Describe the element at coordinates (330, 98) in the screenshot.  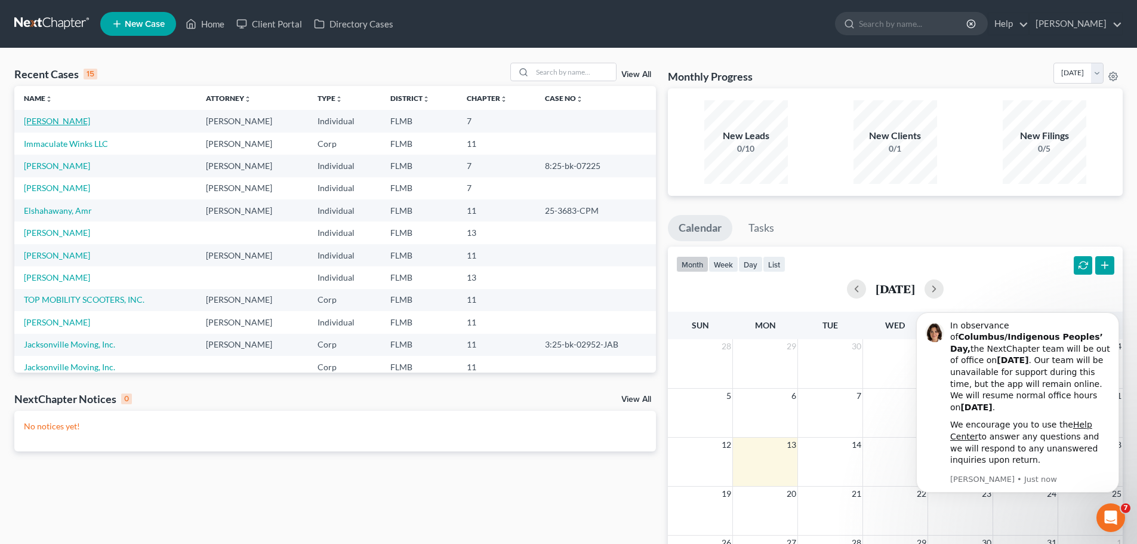
I see `a: Typeunfold_more` at that location.